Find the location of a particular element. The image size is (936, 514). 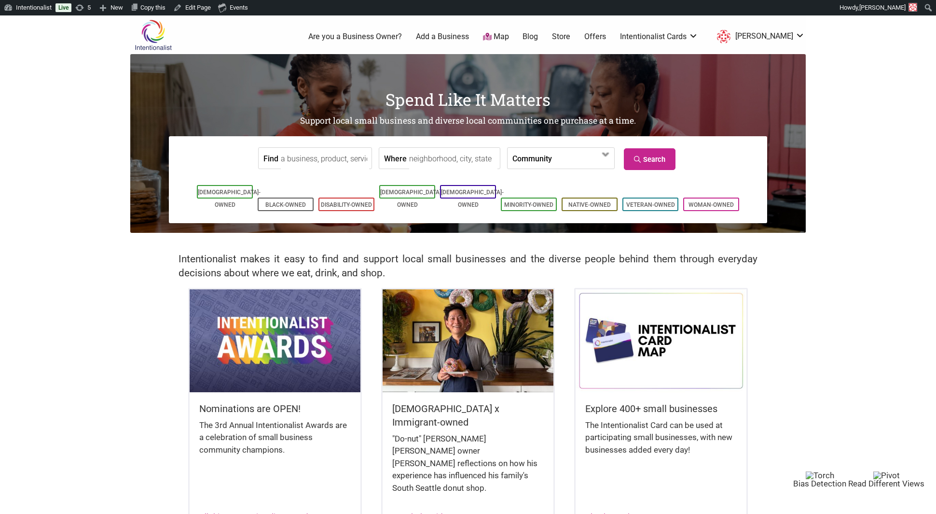

a: Live is located at coordinates (63, 8).